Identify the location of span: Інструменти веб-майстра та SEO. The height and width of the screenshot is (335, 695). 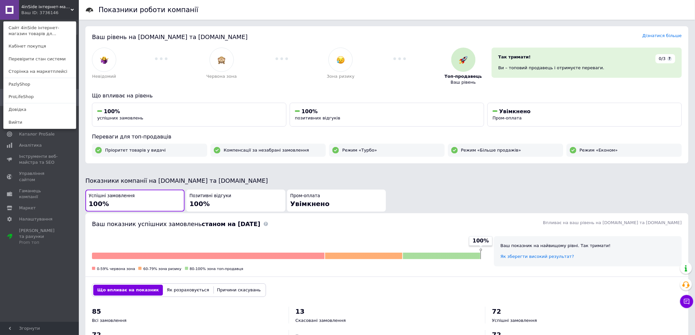
(40, 160).